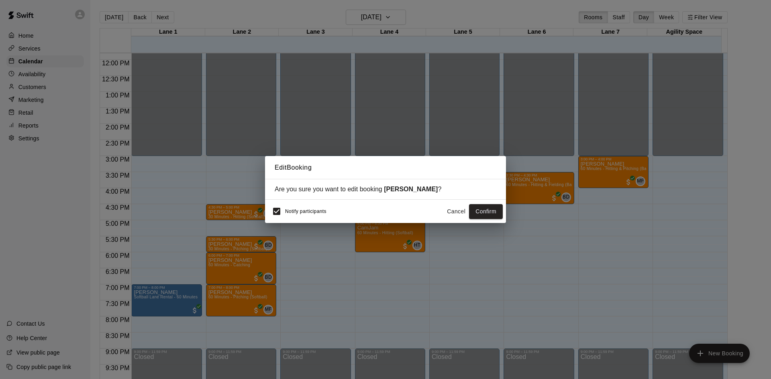 The height and width of the screenshot is (379, 771). I want to click on h2: Edit Booking, so click(385, 168).